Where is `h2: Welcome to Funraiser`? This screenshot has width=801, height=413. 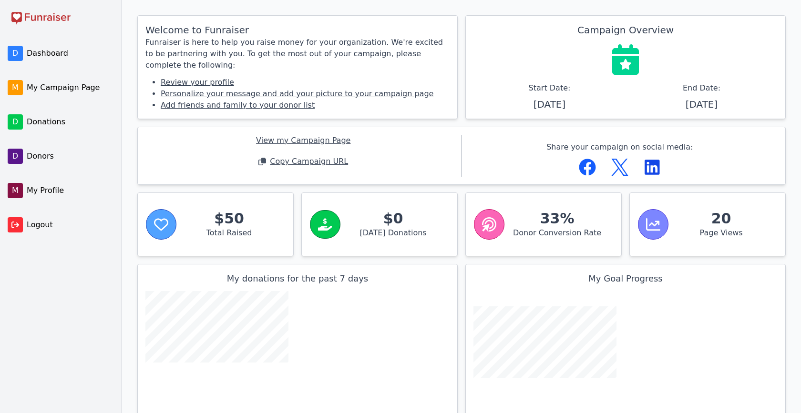 h2: Welcome to Funraiser is located at coordinates (298, 30).